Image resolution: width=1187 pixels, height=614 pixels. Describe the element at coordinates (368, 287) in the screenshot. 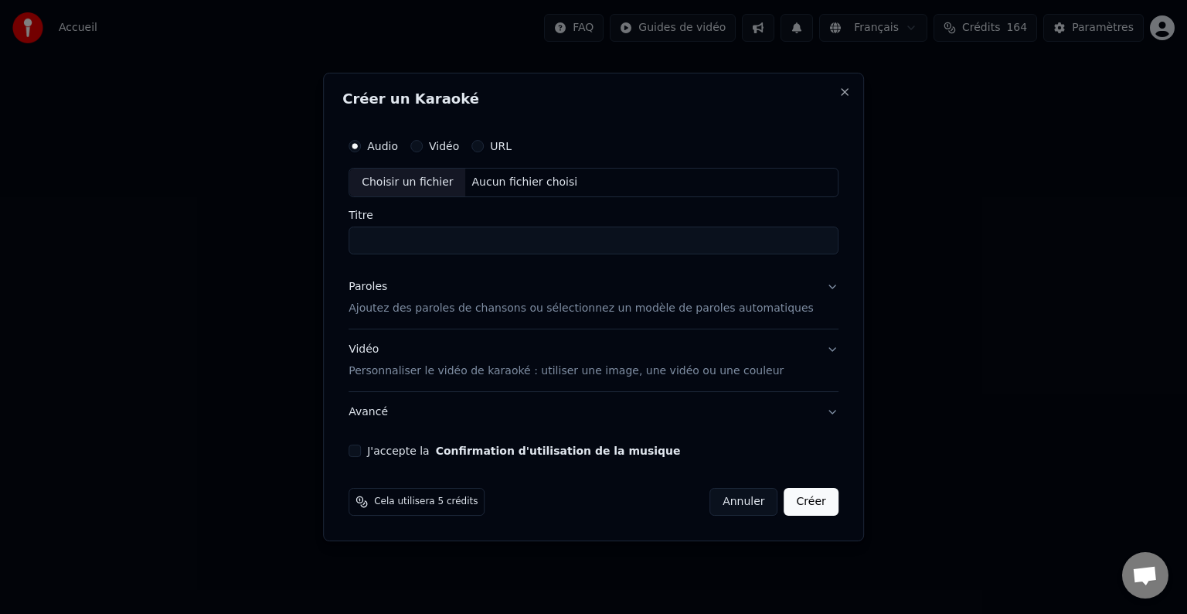

I see `div: Paroles` at that location.